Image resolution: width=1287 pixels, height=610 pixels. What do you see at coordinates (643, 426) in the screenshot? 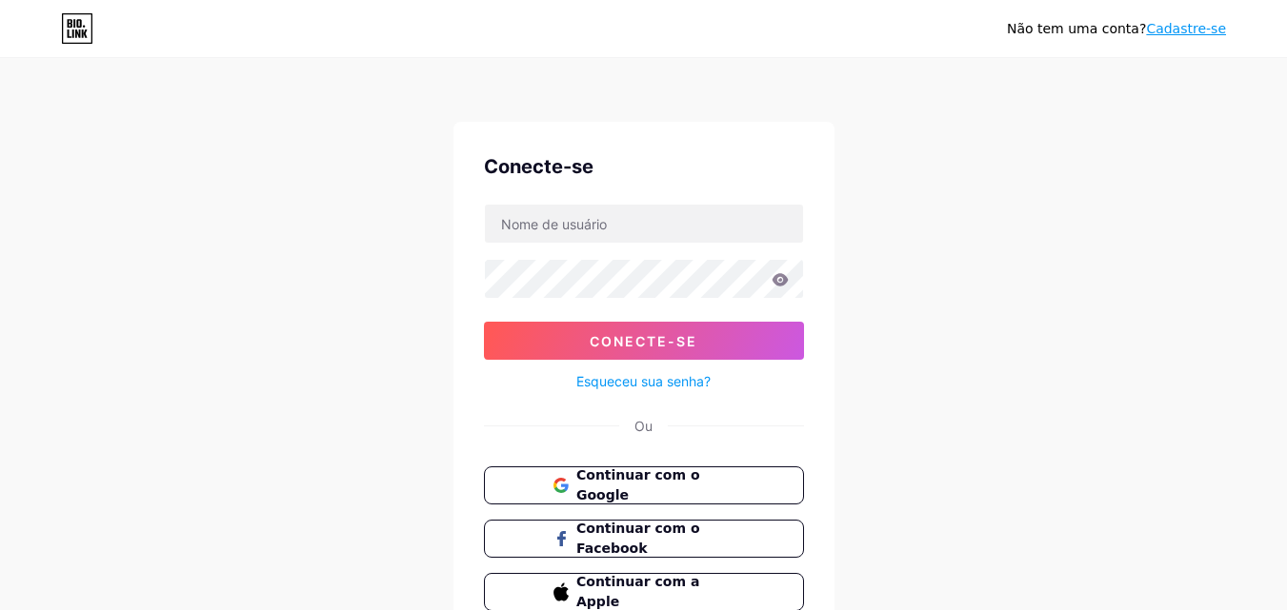
I see `font: Ou` at bounding box center [643, 426].